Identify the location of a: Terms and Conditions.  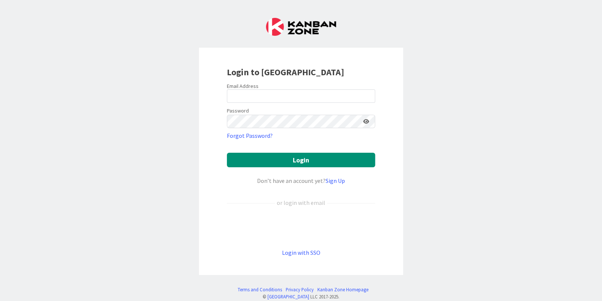
(259, 289).